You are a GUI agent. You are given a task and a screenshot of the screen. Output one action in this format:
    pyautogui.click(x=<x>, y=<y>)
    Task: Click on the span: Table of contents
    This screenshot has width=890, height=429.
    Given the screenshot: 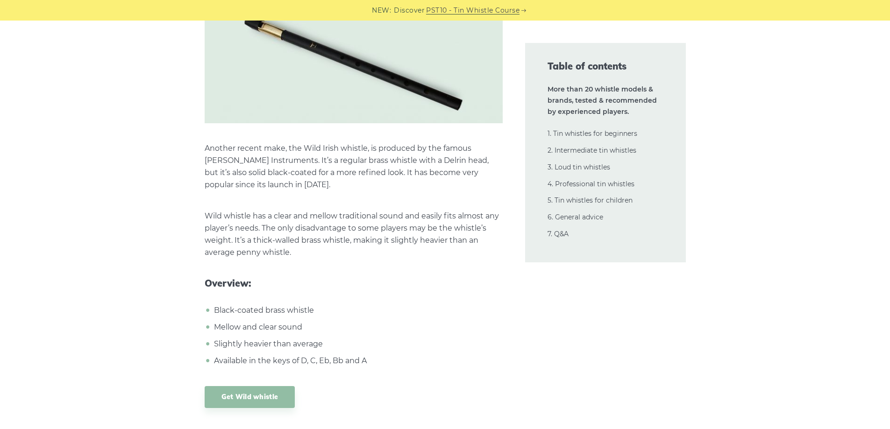 What is the action you would take?
    pyautogui.click(x=605, y=66)
    